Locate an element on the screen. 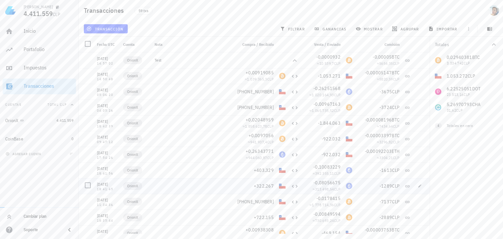 This screenshot has width=503, height=239. div: Compra / Recibido is located at coordinates (256, 45).